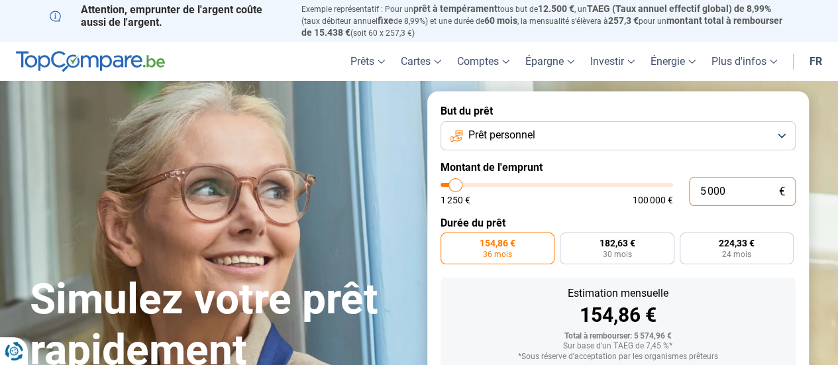  Describe the element at coordinates (556, 9) in the screenshot. I see `span: 12.500 €` at that location.